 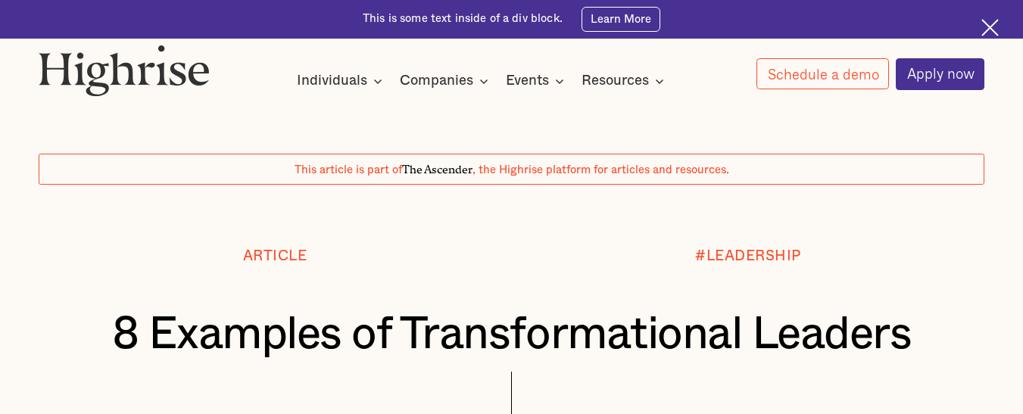 I want to click on span: This article is part of, so click(x=348, y=170).